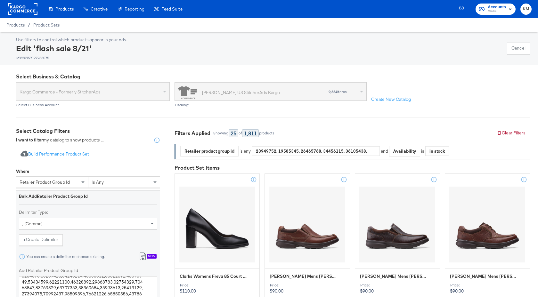 Image resolution: width=538 pixels, height=297 pixels. I want to click on span: Reporting, so click(135, 9).